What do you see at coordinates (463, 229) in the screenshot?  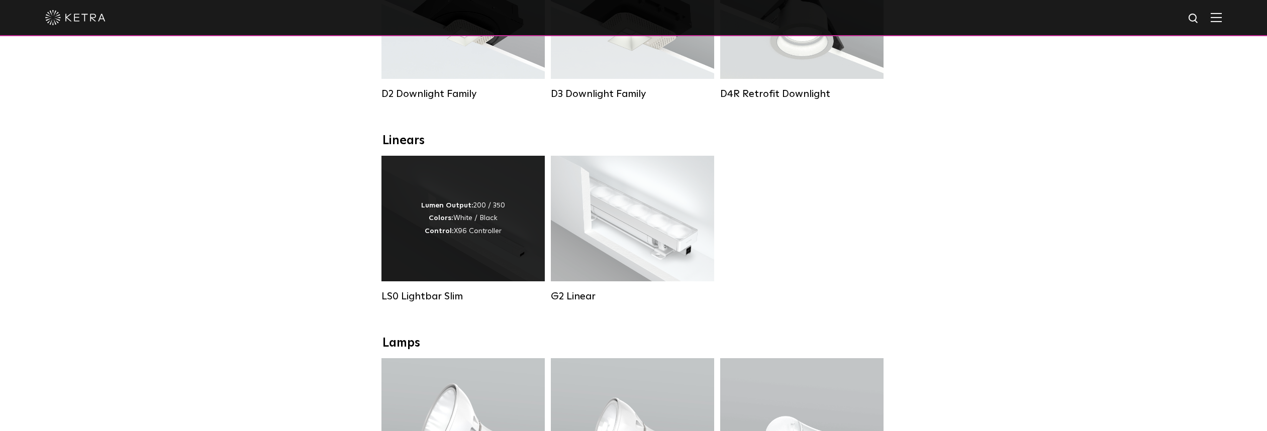 I see `a: LS0 Lightbar Slim Lumen Output:200 / 350Colors:White / BlackControl:X96 Controller` at bounding box center [463, 229].